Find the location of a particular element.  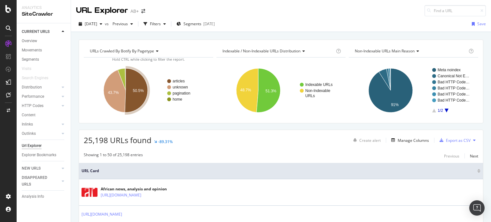

div: Explorer Bookmarks is located at coordinates (39, 155).